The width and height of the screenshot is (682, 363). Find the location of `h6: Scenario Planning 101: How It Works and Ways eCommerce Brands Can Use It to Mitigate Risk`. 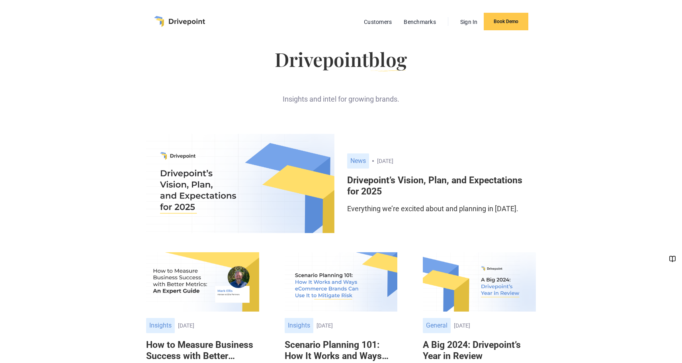

h6: Scenario Planning 101: How It Works and Ways eCommerce Brands Can Use It to Mitigate Risk is located at coordinates (341, 350).